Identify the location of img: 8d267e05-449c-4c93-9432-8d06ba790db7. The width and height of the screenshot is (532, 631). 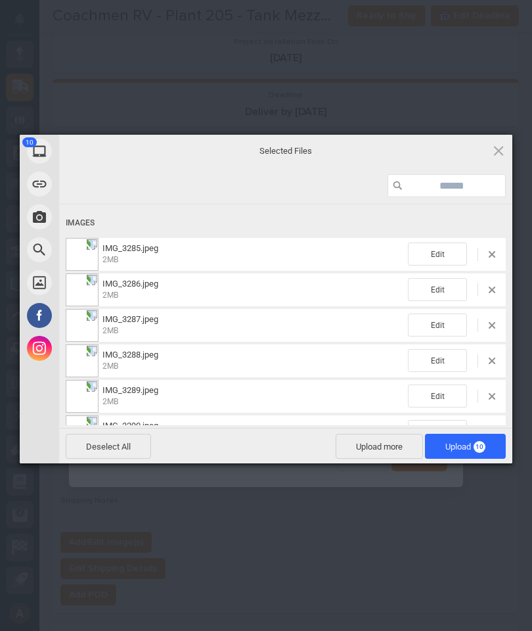
(82, 396).